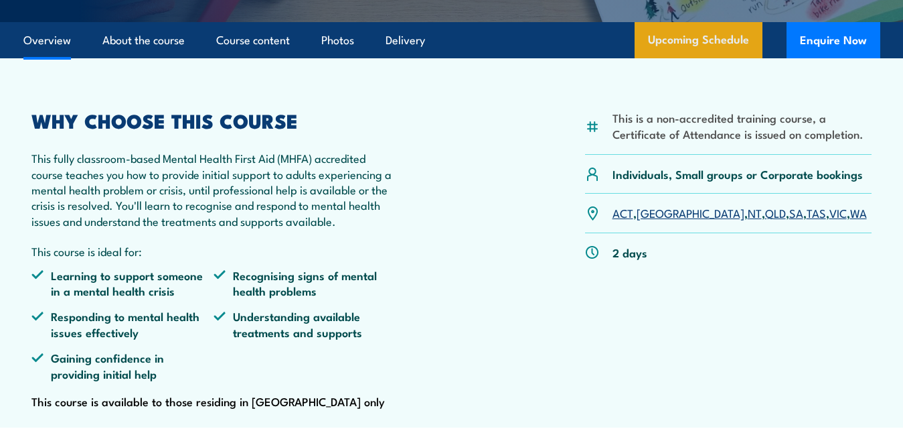 The height and width of the screenshot is (431, 903). Describe the element at coordinates (214, 250) in the screenshot. I see `p: This course is ideal for:` at that location.